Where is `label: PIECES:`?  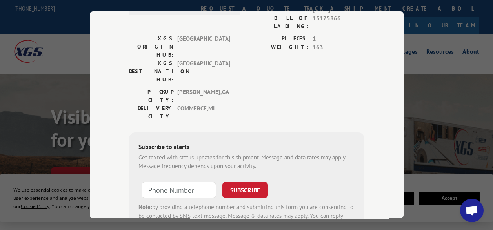 label: PIECES: is located at coordinates (278, 39).